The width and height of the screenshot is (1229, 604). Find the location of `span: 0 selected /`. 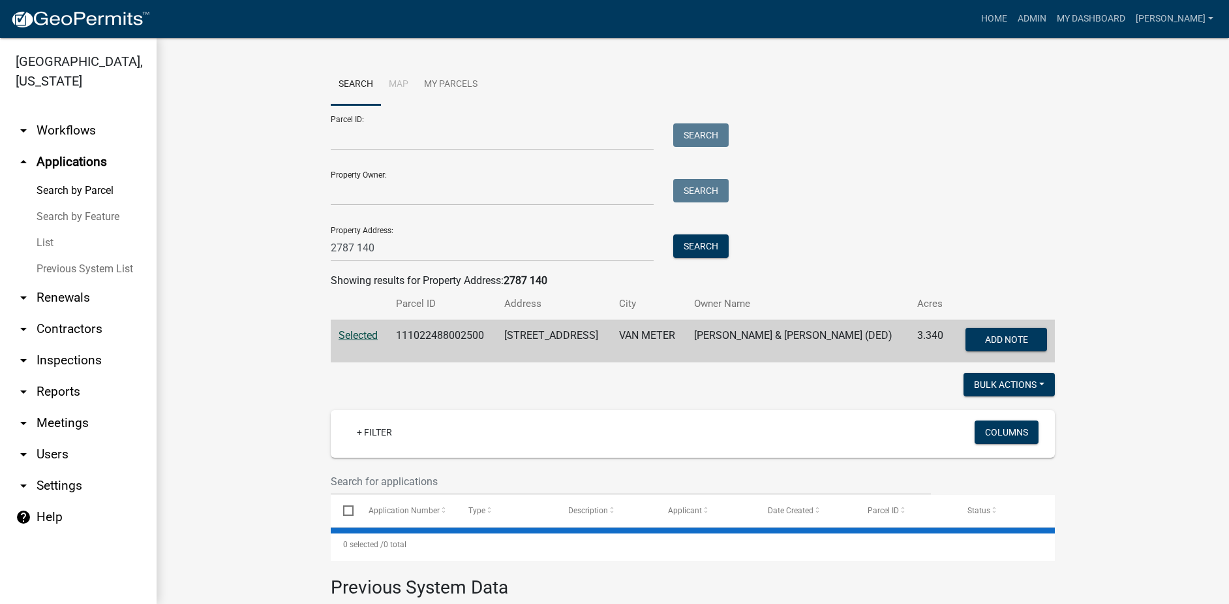

span: 0 selected / is located at coordinates (363, 544).